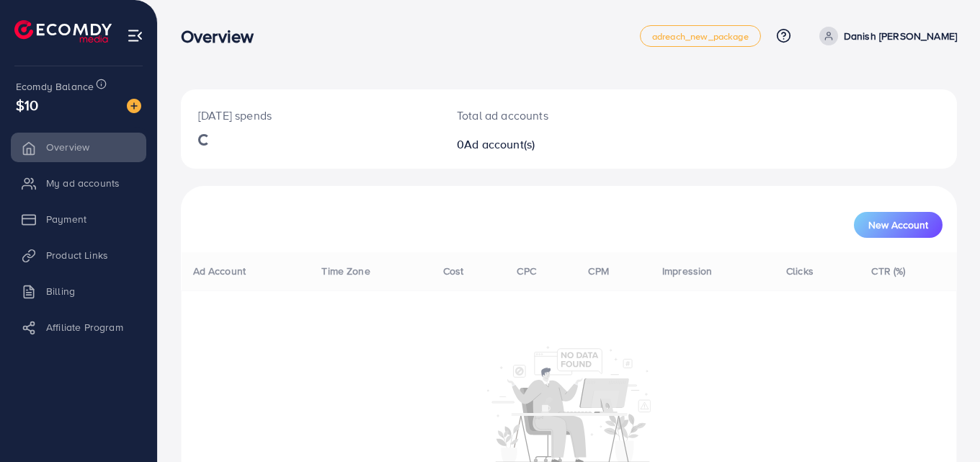  Describe the element at coordinates (223, 36) in the screenshot. I see `h3: Overview` at that location.